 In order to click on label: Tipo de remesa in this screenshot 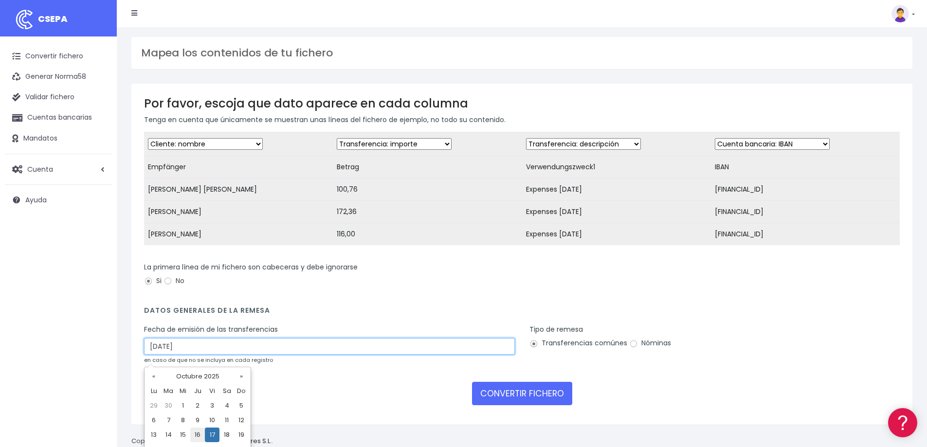, I will do `click(556, 329)`.